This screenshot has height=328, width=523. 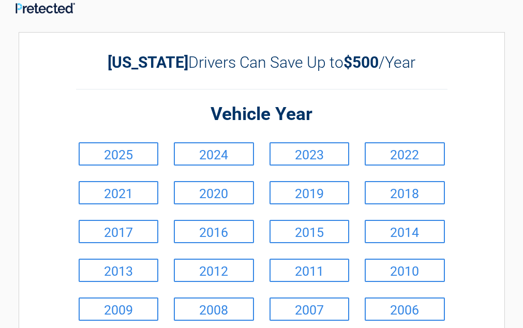 I want to click on a: 2012, so click(x=214, y=270).